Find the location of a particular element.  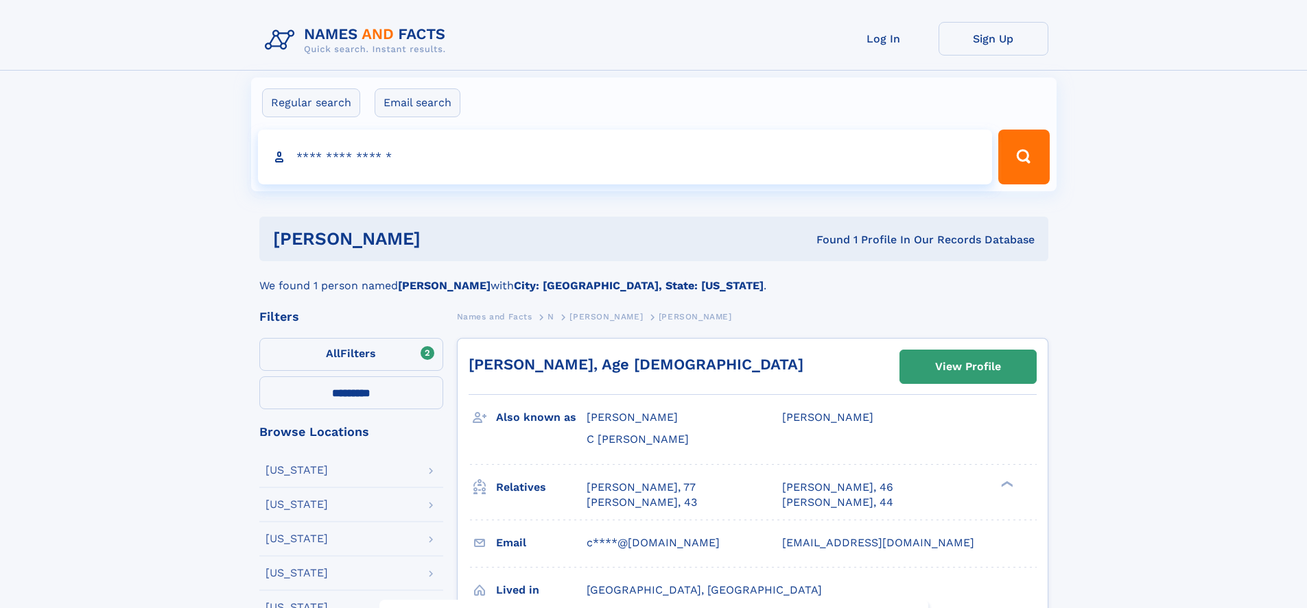

span: All is located at coordinates (333, 353).